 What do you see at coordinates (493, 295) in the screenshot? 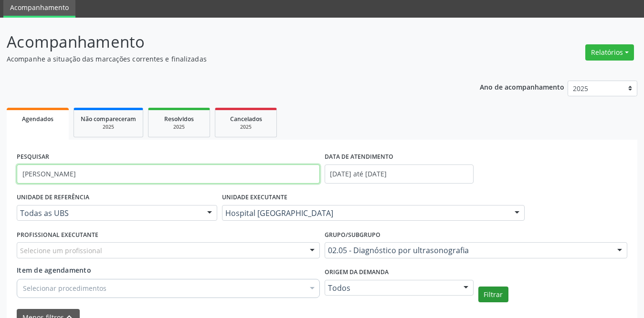
I see `button: Filtrar` at bounding box center [493, 295].